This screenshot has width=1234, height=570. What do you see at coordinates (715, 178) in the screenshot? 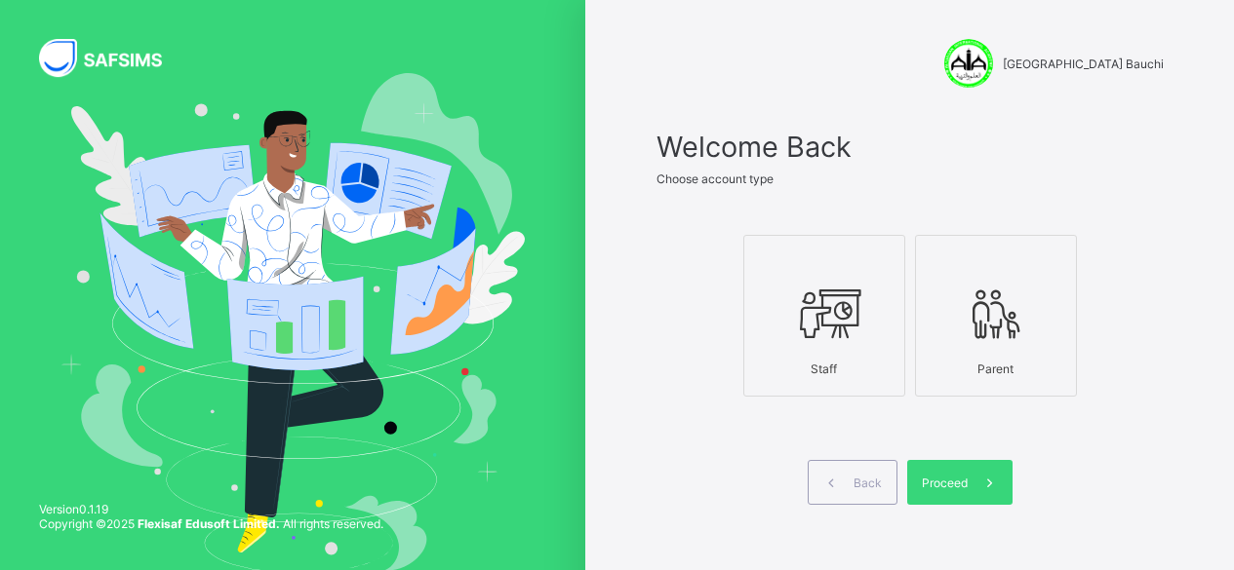
I see `span: Choose account type` at bounding box center [715, 178].